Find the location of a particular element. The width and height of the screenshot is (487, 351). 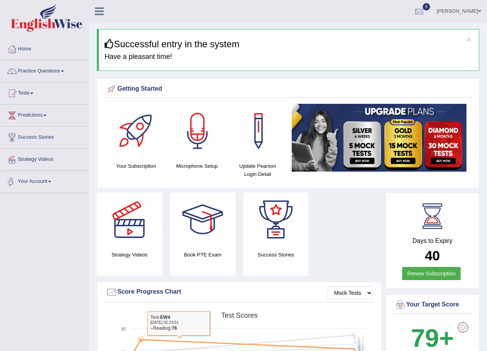

h4: Book PTE Exam is located at coordinates (203, 255).